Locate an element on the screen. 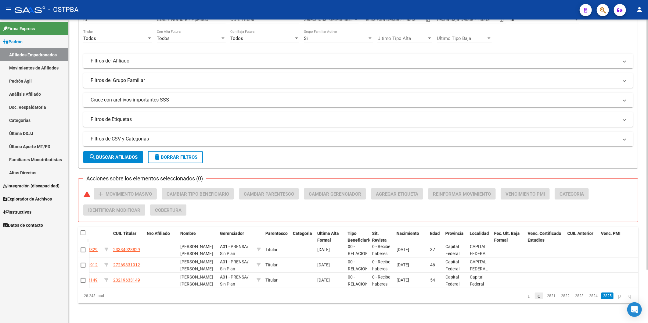  span: Cambiar Parentesco is located at coordinates (269, 194).